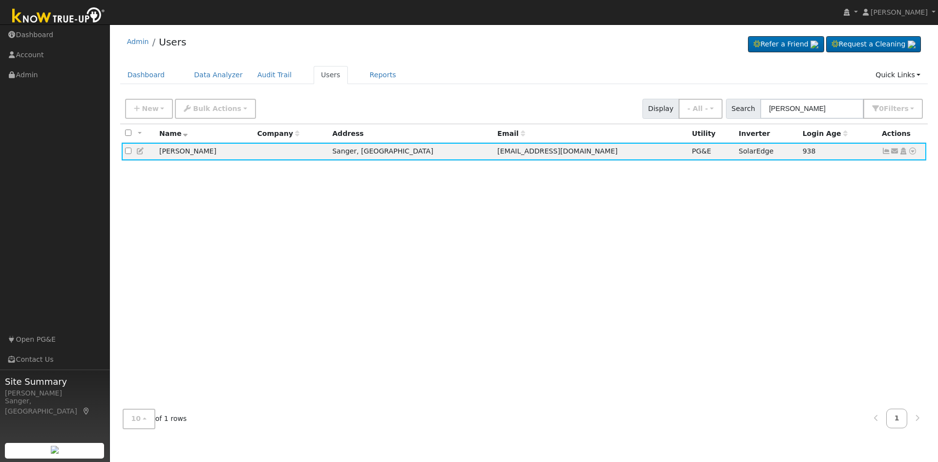  What do you see at coordinates (701, 151) in the screenshot?
I see `span: PG&E` at bounding box center [701, 151].